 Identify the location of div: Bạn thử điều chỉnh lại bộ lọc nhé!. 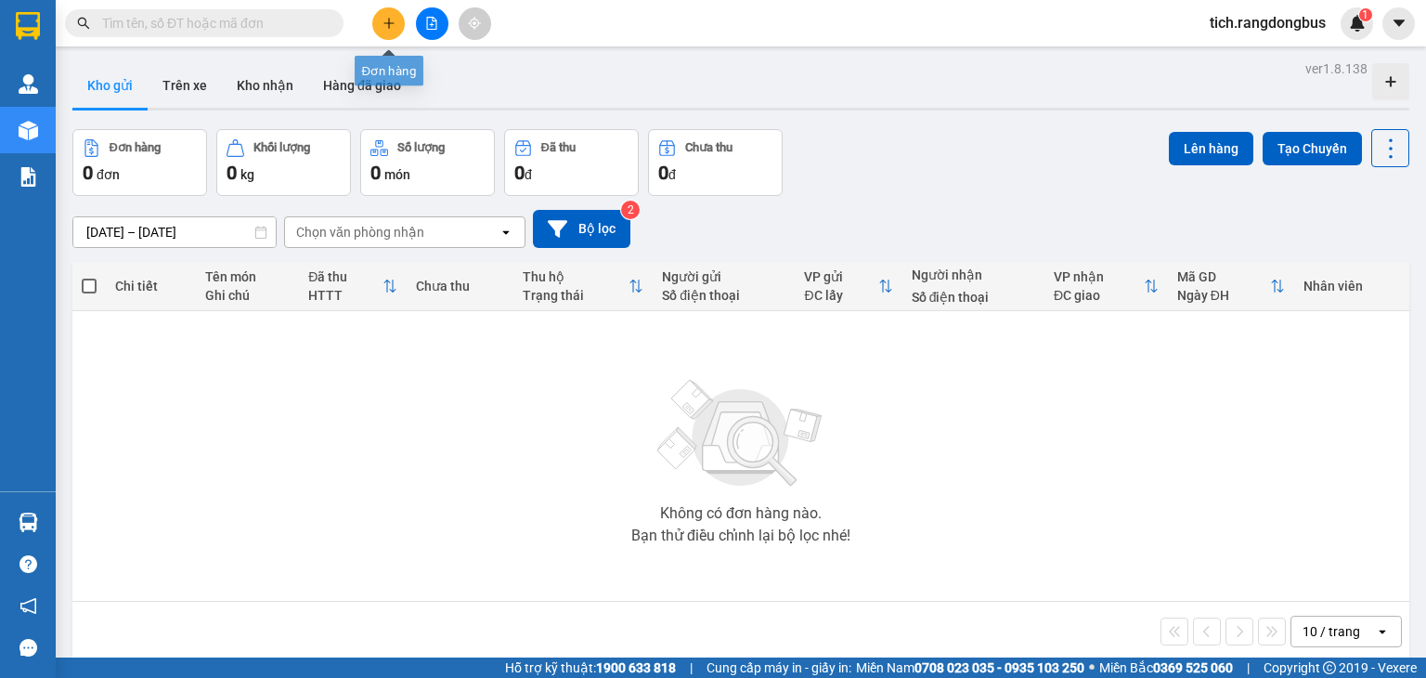
(741, 536).